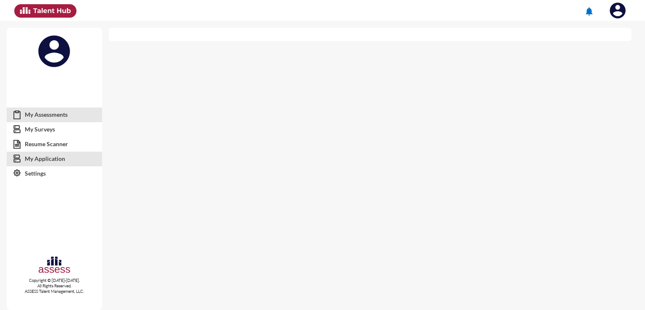  Describe the element at coordinates (54, 144) in the screenshot. I see `a: Resume Scanner` at that location.